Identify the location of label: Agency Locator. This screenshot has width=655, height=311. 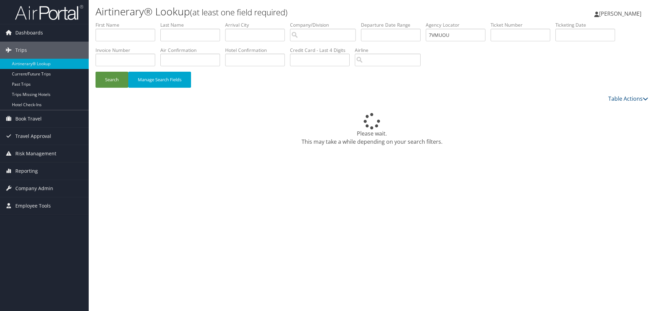
(458, 25).